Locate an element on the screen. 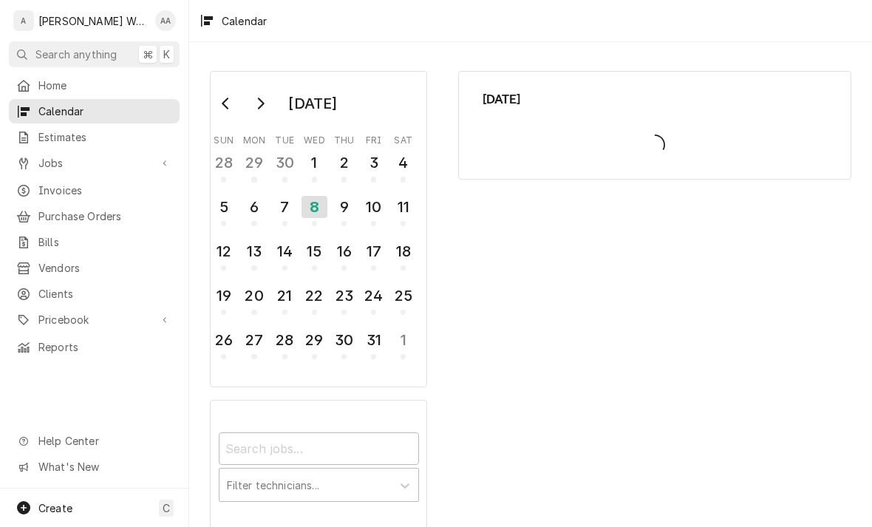 This screenshot has width=872, height=527. span: C is located at coordinates (166, 507).